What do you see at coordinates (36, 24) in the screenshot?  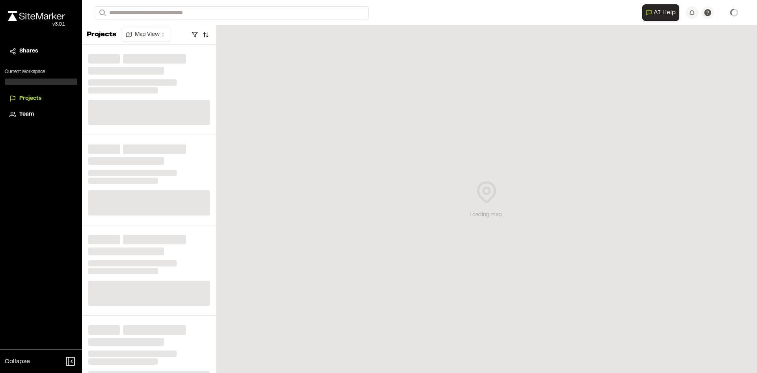 I see `div: Oh geez...please don't...` at bounding box center [36, 24].